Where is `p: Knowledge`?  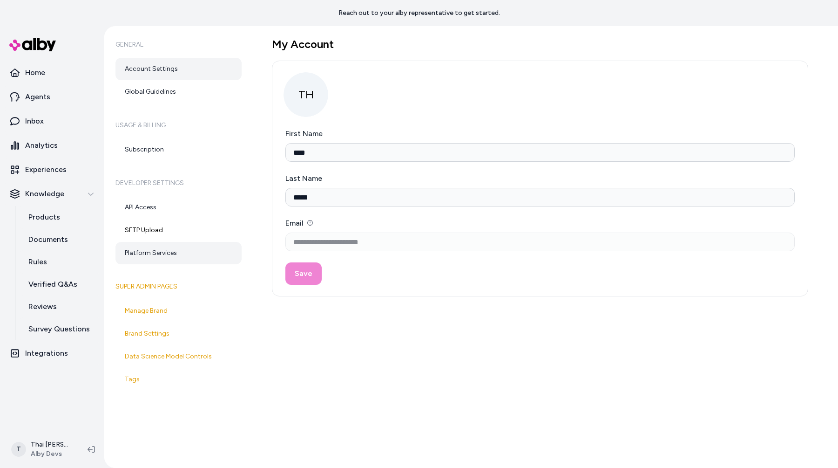 p: Knowledge is located at coordinates (45, 194).